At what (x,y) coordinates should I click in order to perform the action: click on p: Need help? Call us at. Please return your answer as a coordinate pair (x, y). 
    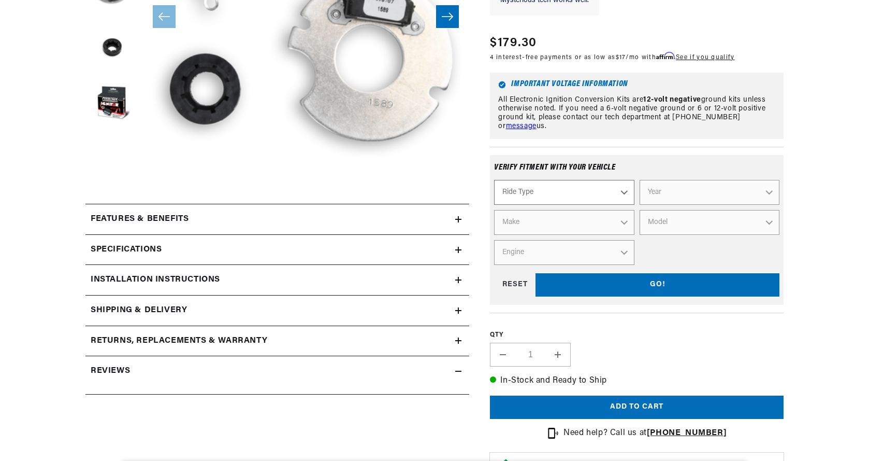
    Looking at the image, I should click on (645, 433).